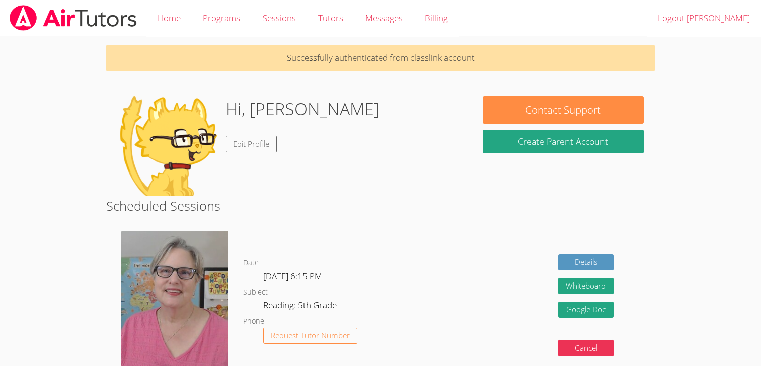 This screenshot has width=761, height=366. What do you see at coordinates (310, 336) in the screenshot?
I see `span: Request Tutor Number` at bounding box center [310, 336].